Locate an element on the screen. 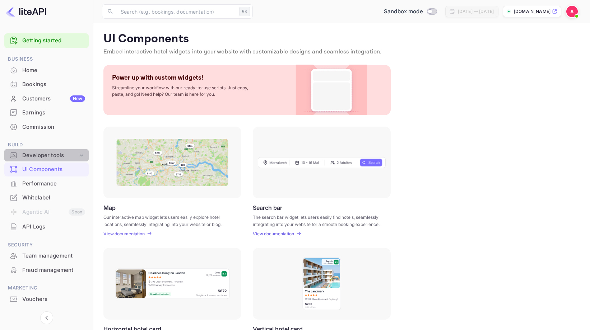  span: Marketing is located at coordinates (46, 288).